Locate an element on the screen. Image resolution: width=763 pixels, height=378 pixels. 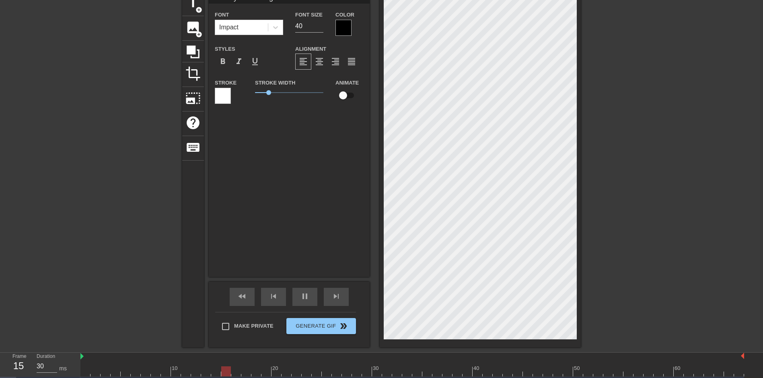
span: format_align_left is located at coordinates (303, 62).